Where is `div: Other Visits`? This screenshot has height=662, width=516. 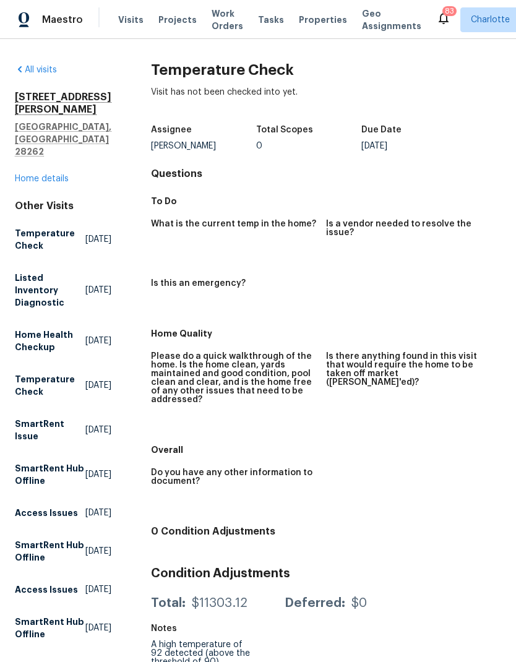 div: Other Visits is located at coordinates (63, 206).